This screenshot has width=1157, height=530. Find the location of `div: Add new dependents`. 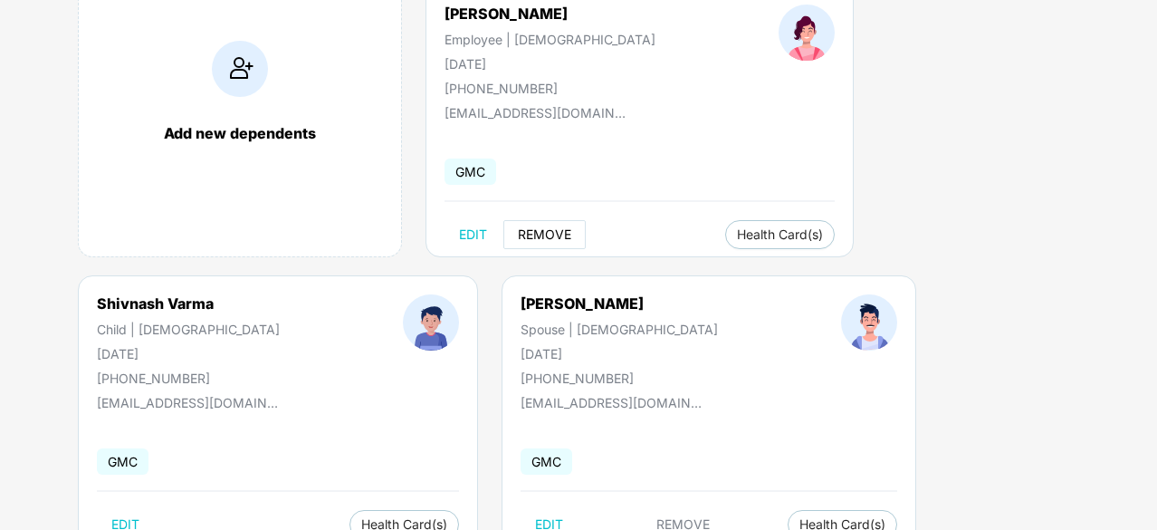

div: Add new dependents is located at coordinates (240, 133).